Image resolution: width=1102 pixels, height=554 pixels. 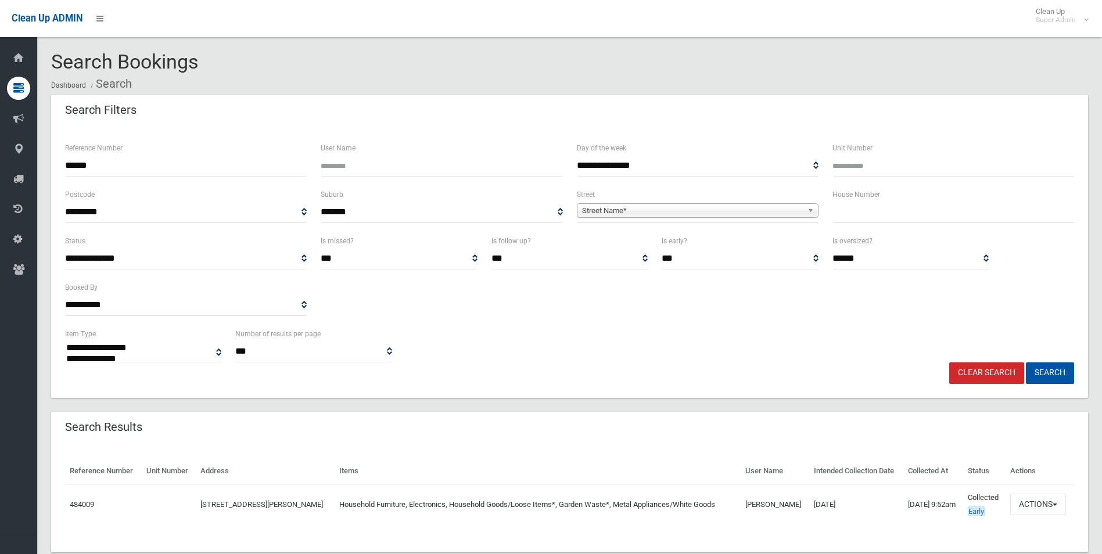 I want to click on th: Actions, so click(x=1040, y=471).